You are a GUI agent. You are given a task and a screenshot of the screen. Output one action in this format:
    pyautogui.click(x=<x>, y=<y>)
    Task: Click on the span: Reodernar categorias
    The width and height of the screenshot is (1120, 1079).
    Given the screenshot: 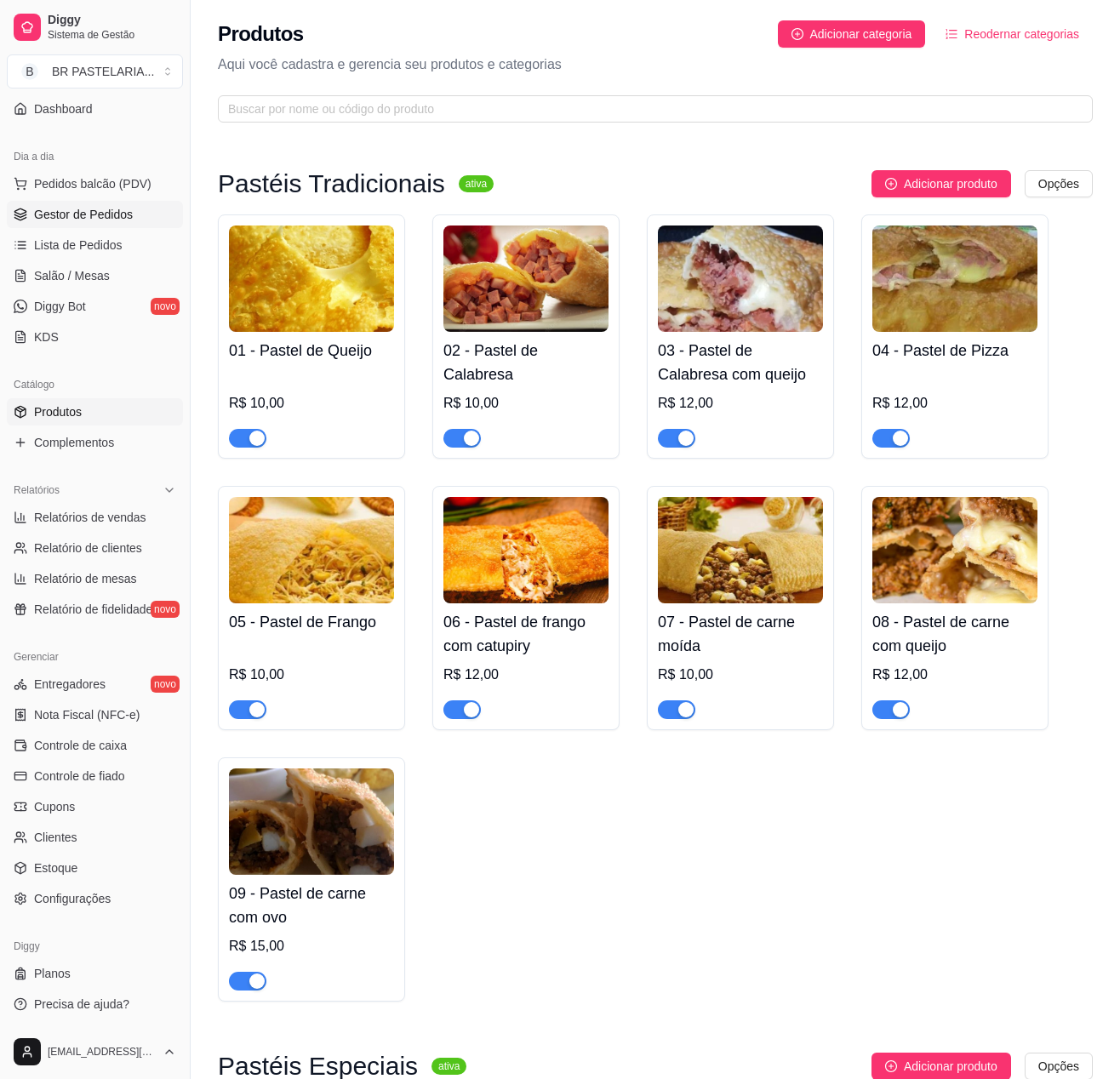 What is the action you would take?
    pyautogui.click(x=1021, y=34)
    